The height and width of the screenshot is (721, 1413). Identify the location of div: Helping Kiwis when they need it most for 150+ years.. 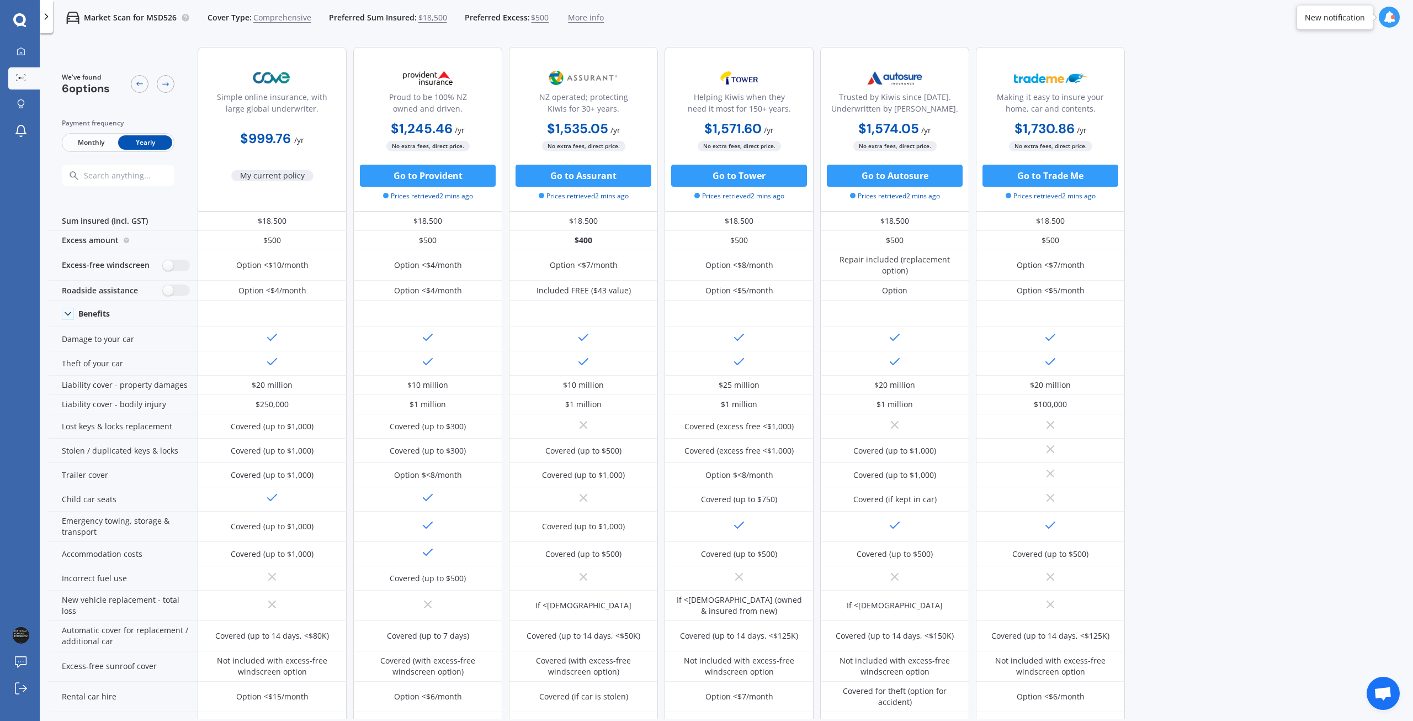
(739, 105).